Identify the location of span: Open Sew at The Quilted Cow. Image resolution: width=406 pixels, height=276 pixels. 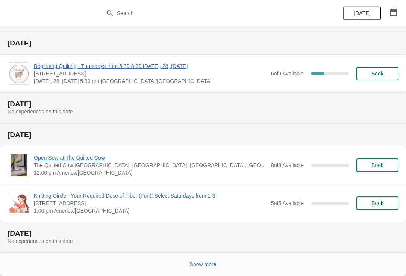
(150, 158).